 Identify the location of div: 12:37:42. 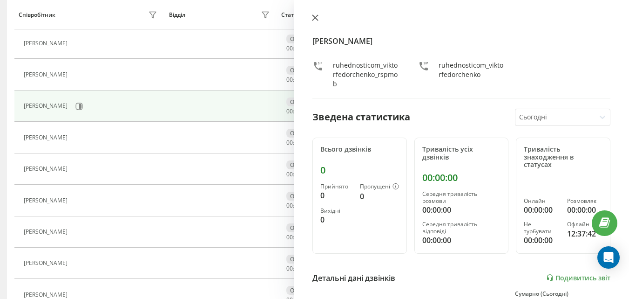
(585, 233).